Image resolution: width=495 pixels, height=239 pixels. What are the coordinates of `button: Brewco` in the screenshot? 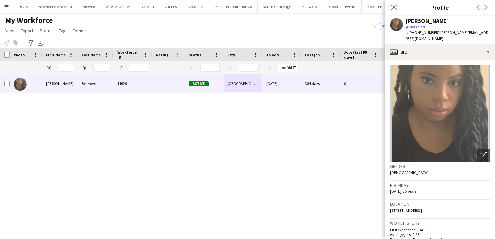 It's located at (89, 6).